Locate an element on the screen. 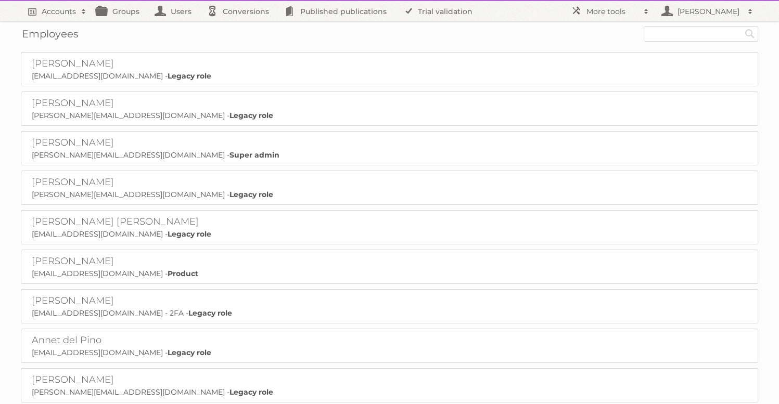  h2: Accounts is located at coordinates (59, 11).